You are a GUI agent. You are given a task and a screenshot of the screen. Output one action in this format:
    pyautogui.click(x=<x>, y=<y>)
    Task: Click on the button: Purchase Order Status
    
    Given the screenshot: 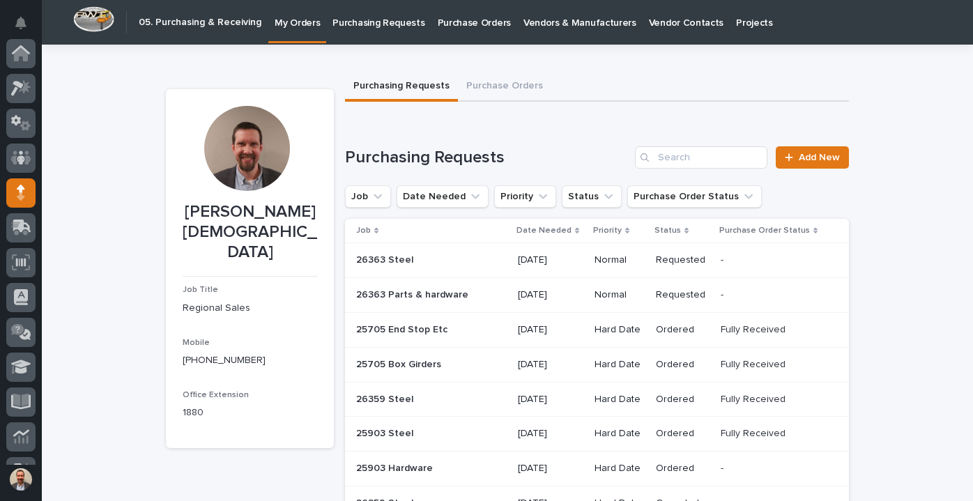 What is the action you would take?
    pyautogui.click(x=694, y=197)
    